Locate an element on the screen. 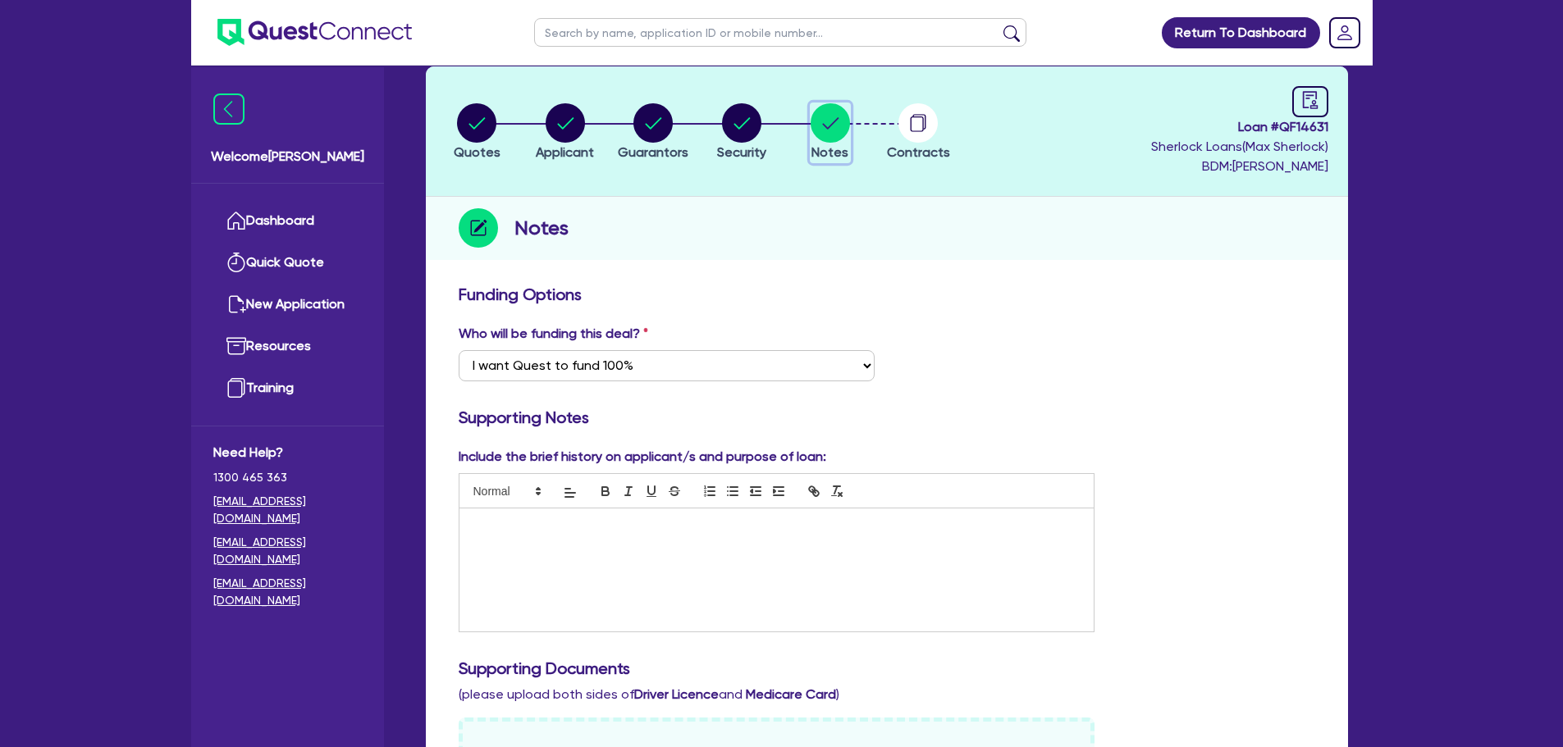 The width and height of the screenshot is (1563, 747). h3: Funding Options is located at coordinates (887, 295).